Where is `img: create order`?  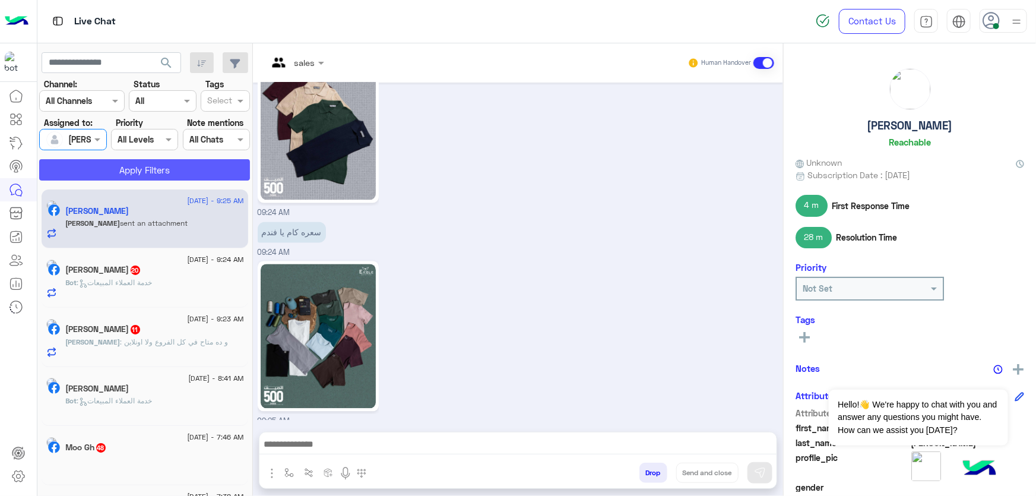 img: create order is located at coordinates (328, 473).